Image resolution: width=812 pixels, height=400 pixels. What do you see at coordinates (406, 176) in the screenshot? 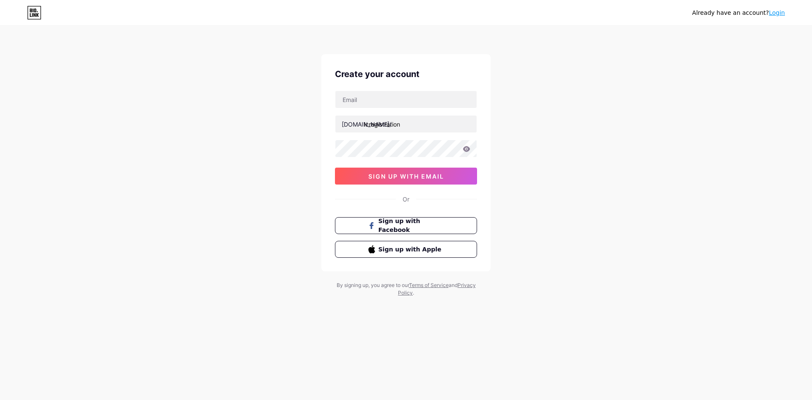
I see `button: sign up with email` at bounding box center [406, 176].